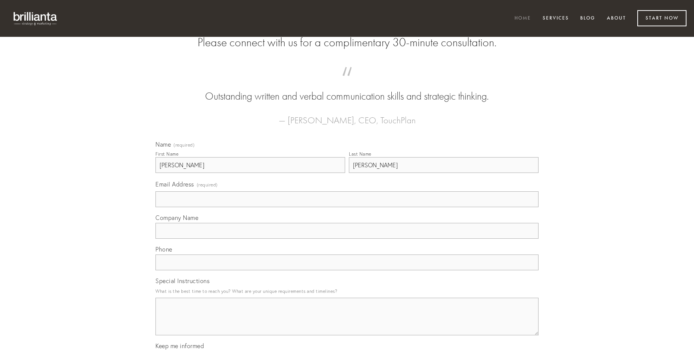  I want to click on span: Email Address, so click(175, 184).